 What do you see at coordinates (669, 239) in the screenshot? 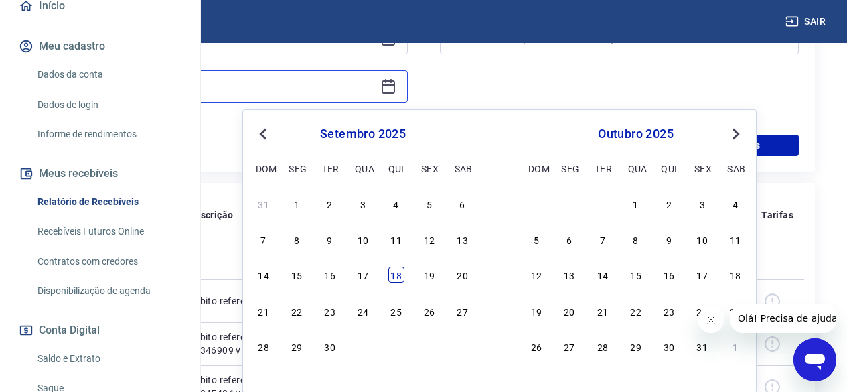
I see `div: Choose quinta-feira, 9 de outubro de 2025` at bounding box center [669, 239].